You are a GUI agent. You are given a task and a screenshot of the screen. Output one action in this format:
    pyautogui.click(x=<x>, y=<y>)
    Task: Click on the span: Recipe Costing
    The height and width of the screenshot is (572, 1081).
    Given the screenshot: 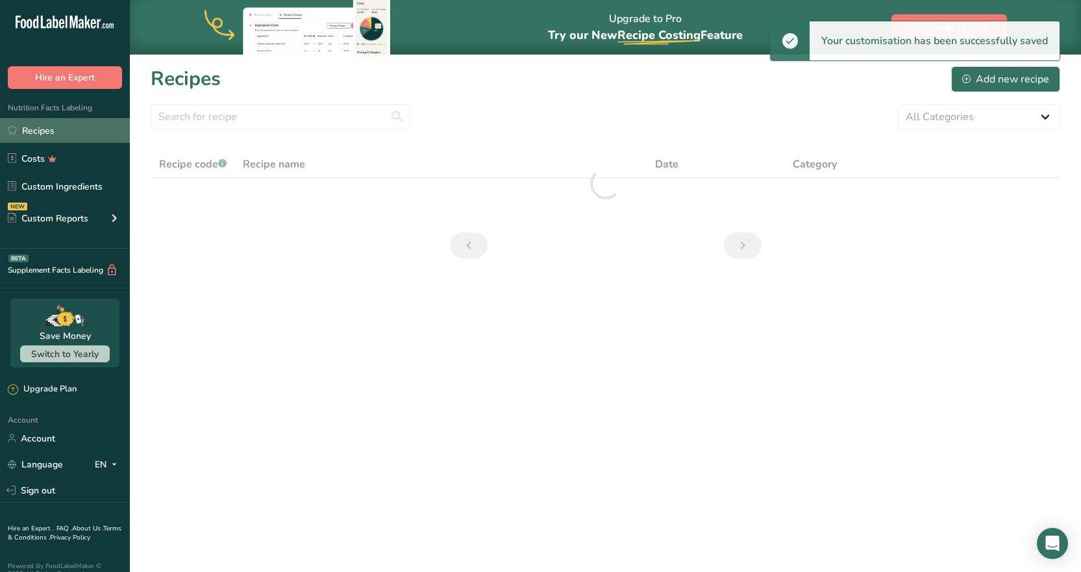 What is the action you would take?
    pyautogui.click(x=659, y=35)
    